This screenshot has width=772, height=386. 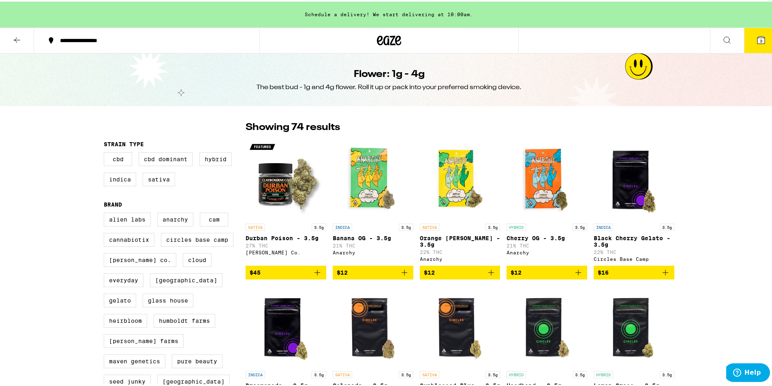 What do you see at coordinates (159, 178) in the screenshot?
I see `label: Sativa` at bounding box center [159, 178].